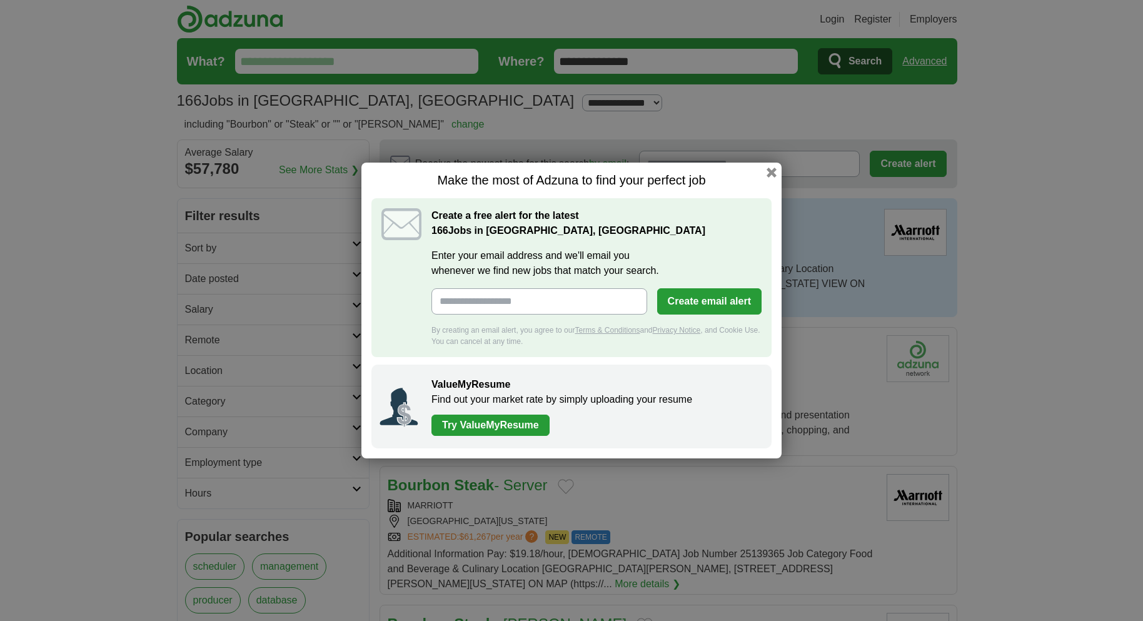 The image size is (1143, 621). Describe the element at coordinates (440, 231) in the screenshot. I see `span: 166` at that location.